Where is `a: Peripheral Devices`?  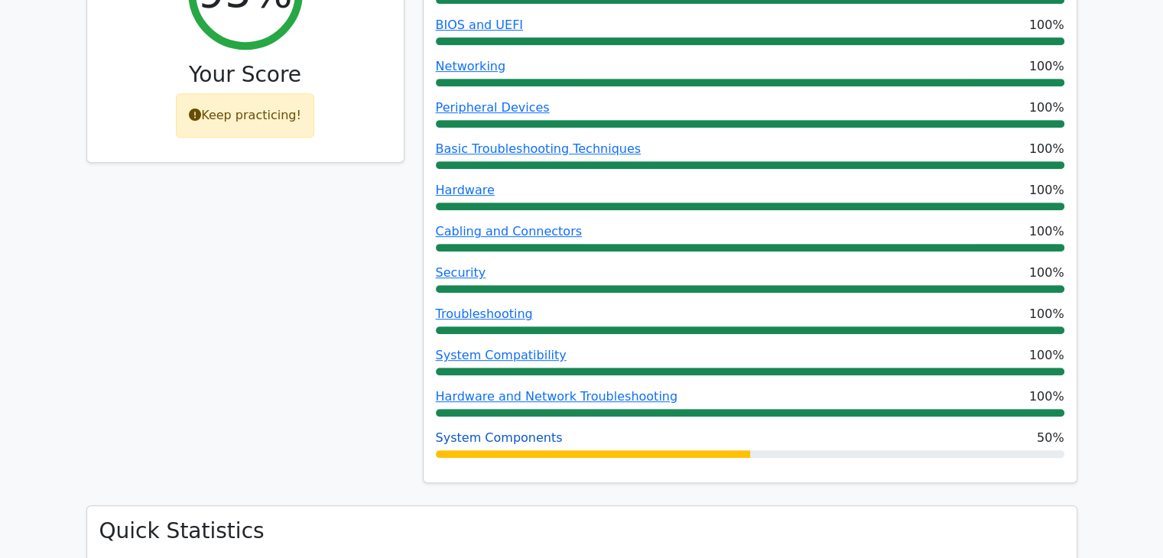
a: Peripheral Devices is located at coordinates (493, 107).